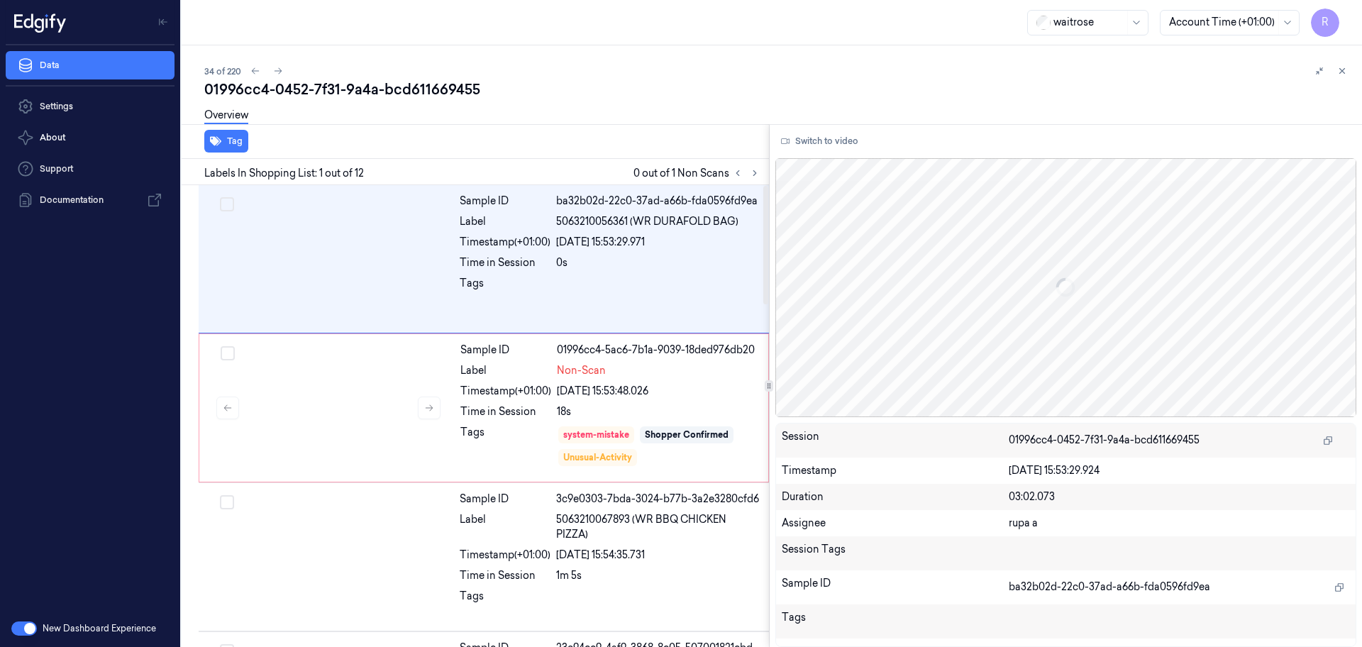  What do you see at coordinates (895, 470) in the screenshot?
I see `div: Timestamp` at bounding box center [895, 470].